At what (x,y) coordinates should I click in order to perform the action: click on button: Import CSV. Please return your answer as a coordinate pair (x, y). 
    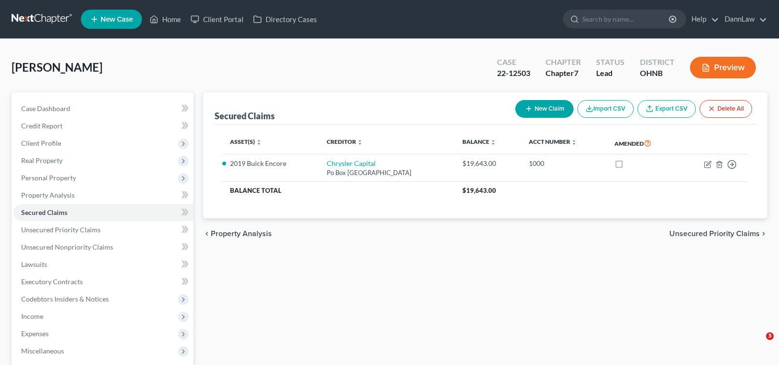
    Looking at the image, I should click on (605, 109).